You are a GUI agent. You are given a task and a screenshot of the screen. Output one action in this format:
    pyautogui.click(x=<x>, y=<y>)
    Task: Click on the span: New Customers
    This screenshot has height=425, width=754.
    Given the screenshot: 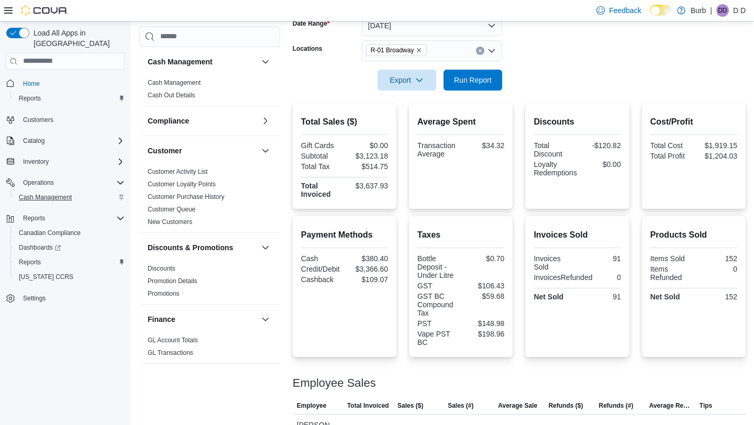 What is the action you would take?
    pyautogui.click(x=170, y=222)
    